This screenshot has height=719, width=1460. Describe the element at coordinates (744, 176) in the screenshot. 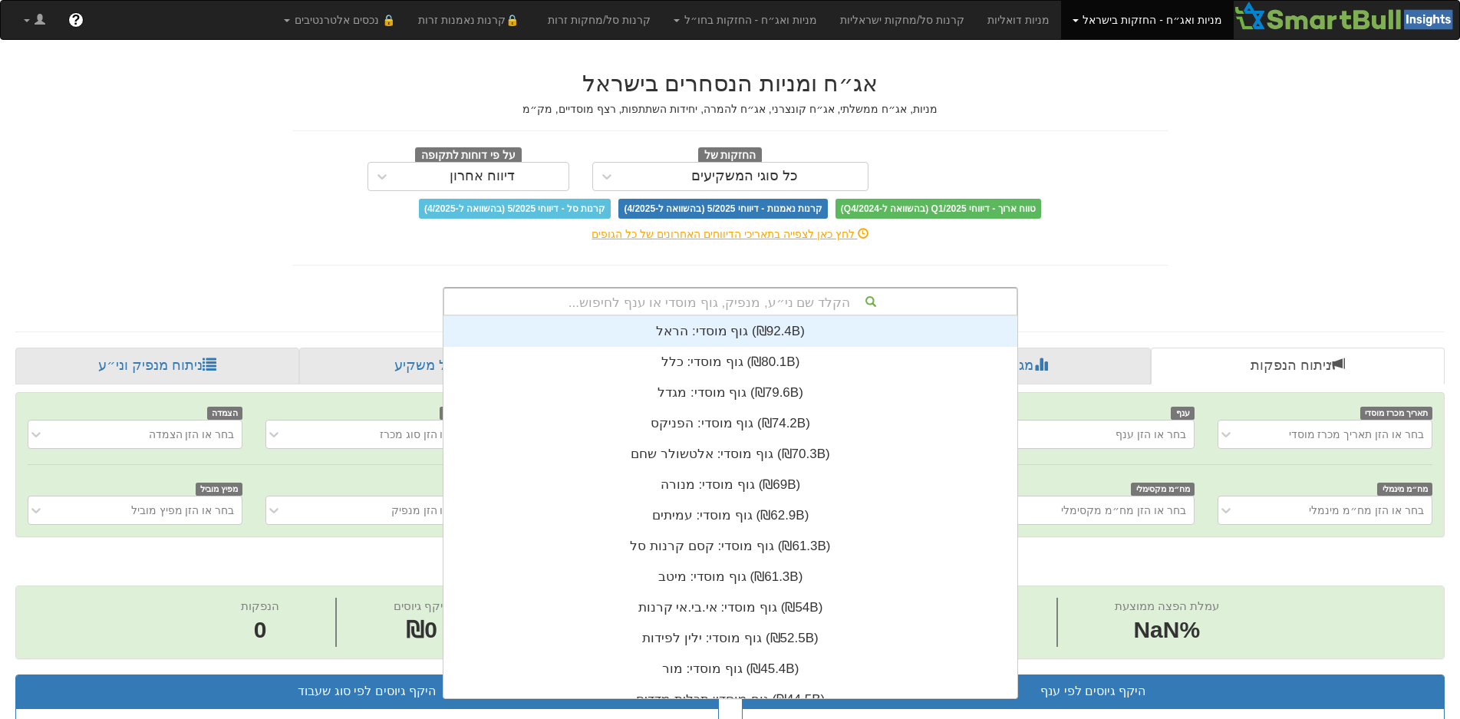

I see `div: כל סוגי המשקיעים` at that location.